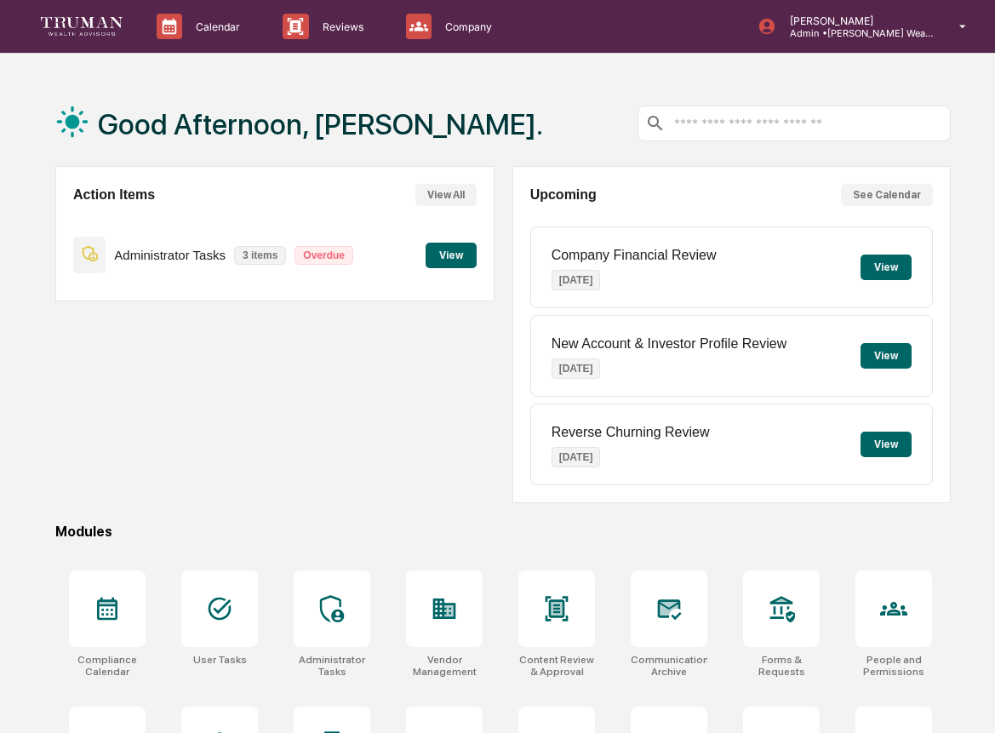 This screenshot has height=733, width=995. Describe the element at coordinates (669, 665) in the screenshot. I see `div: Communications Archive` at that location.